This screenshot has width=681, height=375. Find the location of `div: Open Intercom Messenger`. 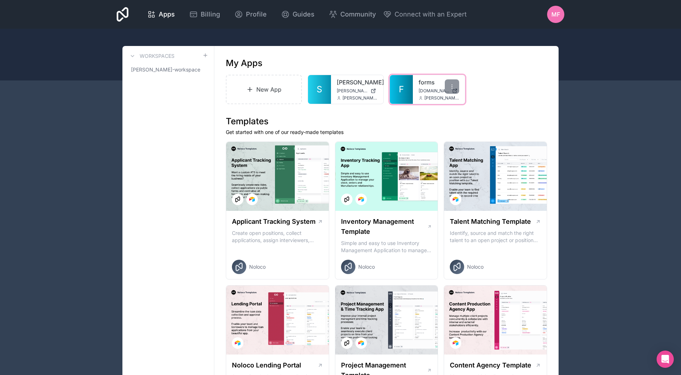

div: Open Intercom Messenger is located at coordinates (665, 359).